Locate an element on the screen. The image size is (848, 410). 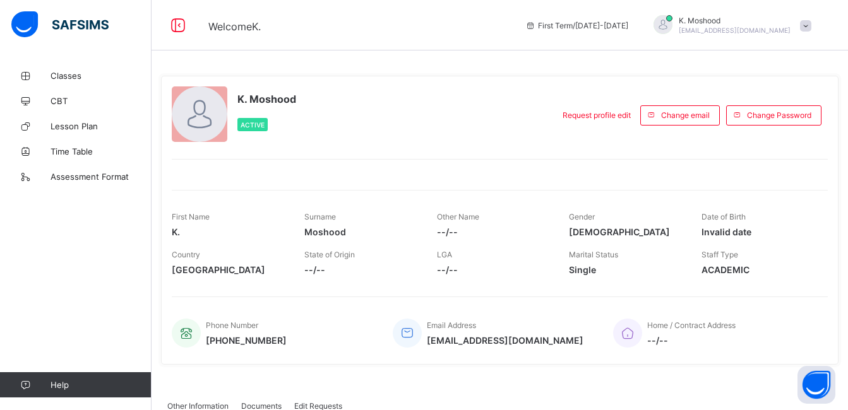
span: Lesson Plan is located at coordinates (101, 126).